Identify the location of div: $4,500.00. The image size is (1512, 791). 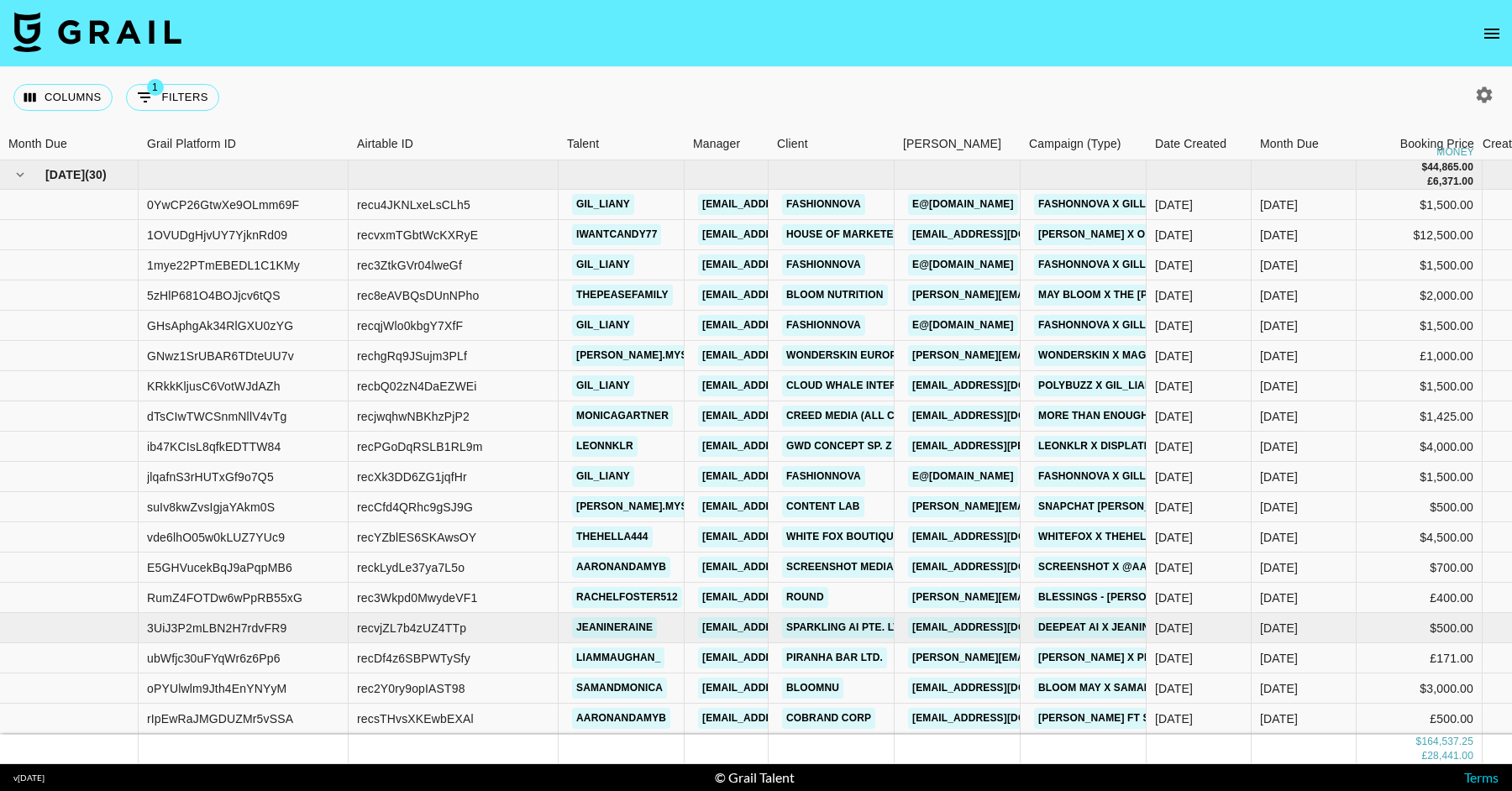
(1419, 537).